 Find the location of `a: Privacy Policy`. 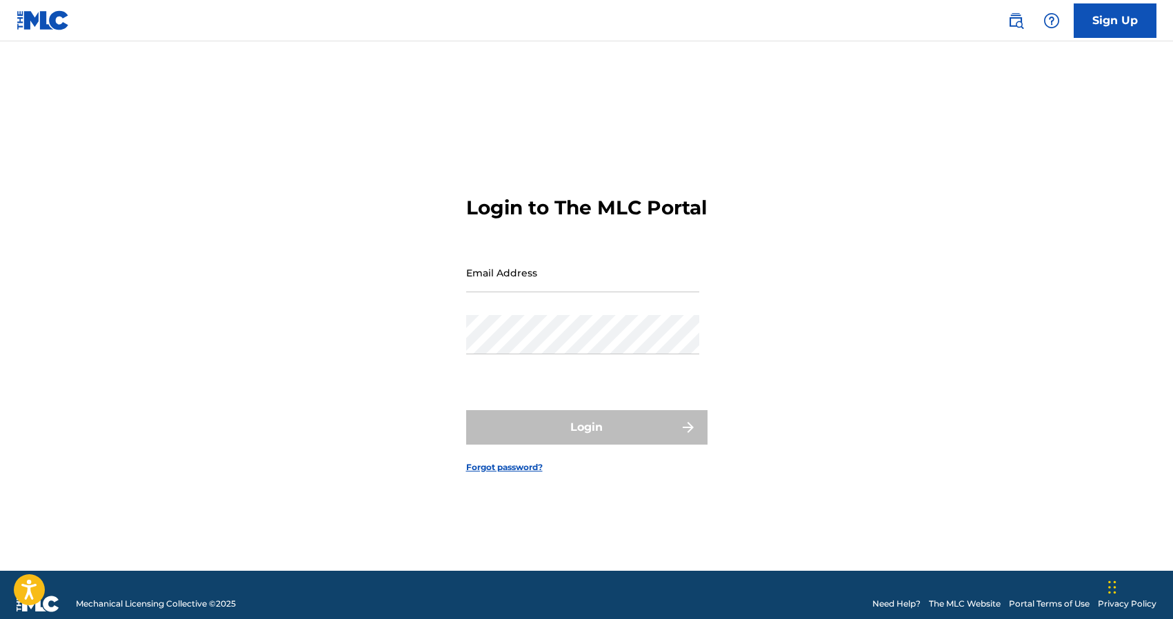

a: Privacy Policy is located at coordinates (1127, 604).